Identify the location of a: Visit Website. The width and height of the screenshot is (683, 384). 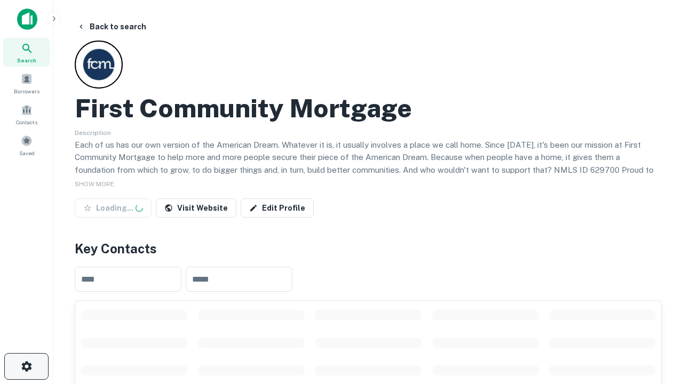
(196, 208).